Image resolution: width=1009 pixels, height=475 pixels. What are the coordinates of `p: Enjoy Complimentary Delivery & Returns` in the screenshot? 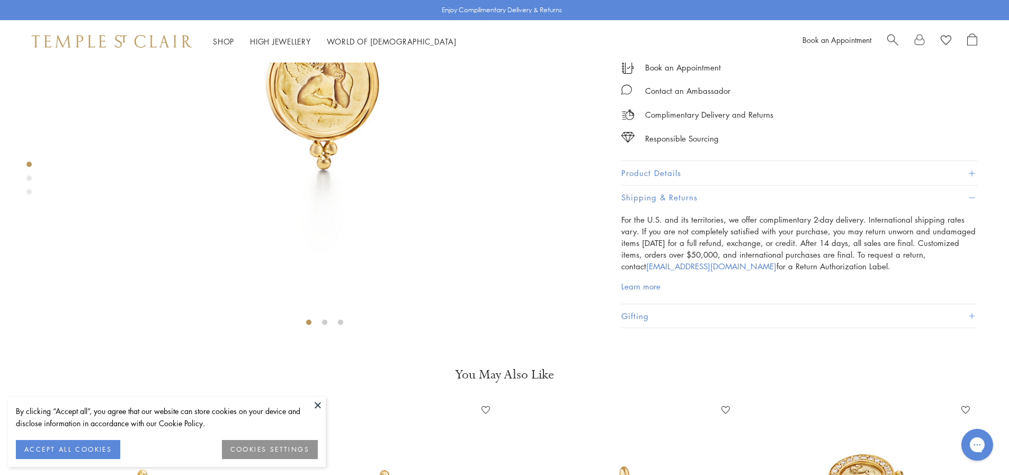 It's located at (502, 10).